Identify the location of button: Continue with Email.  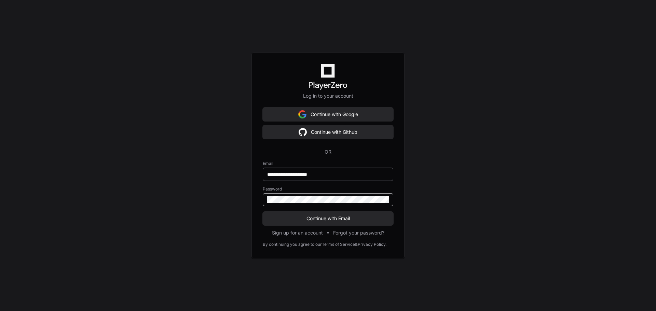
(328, 219).